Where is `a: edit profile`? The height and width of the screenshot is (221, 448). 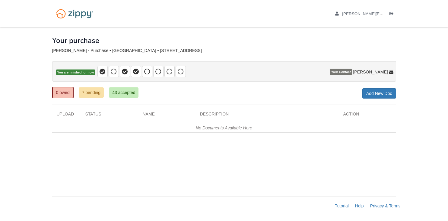
a: edit profile is located at coordinates (390, 14).